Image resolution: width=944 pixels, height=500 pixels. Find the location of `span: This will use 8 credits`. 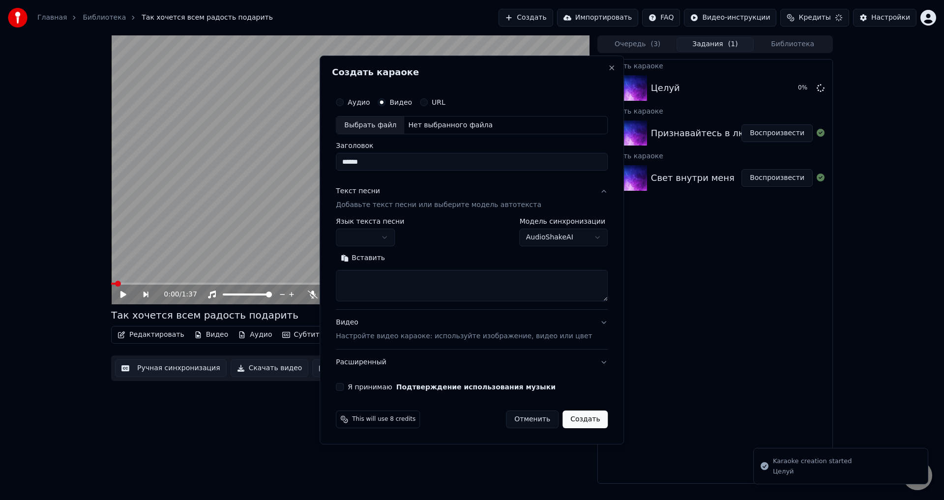

span: This will use 8 credits is located at coordinates (384, 419).